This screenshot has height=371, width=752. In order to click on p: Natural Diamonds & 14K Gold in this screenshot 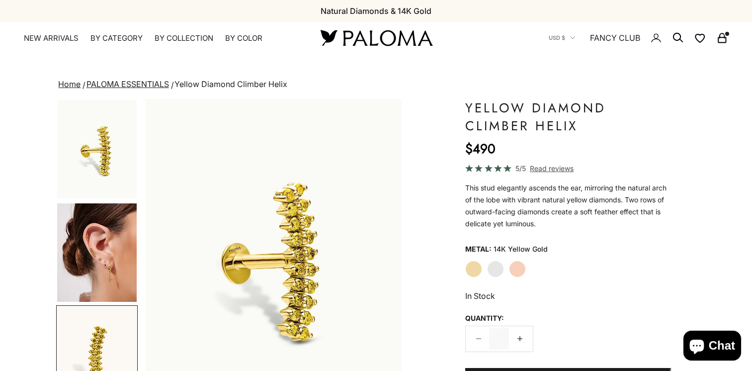, I will do `click(376, 11)`.